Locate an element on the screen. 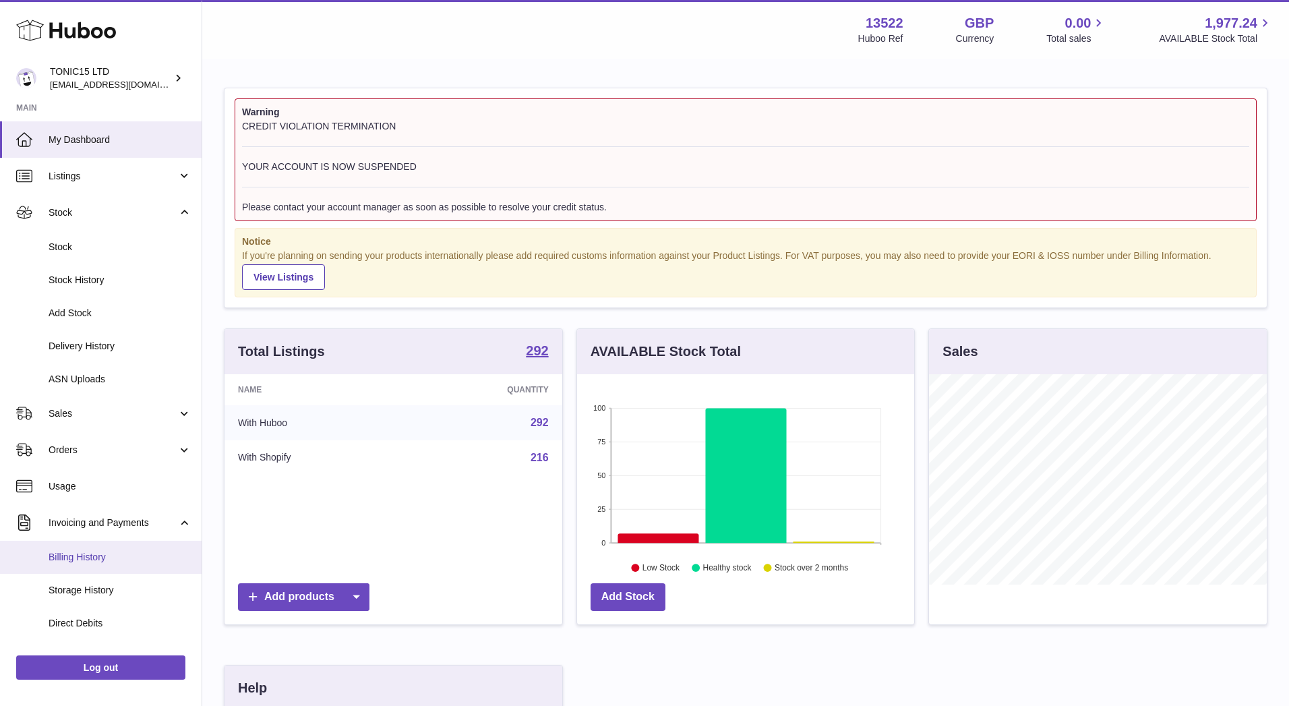 This screenshot has height=706, width=1289. text: 0 is located at coordinates (604, 543).